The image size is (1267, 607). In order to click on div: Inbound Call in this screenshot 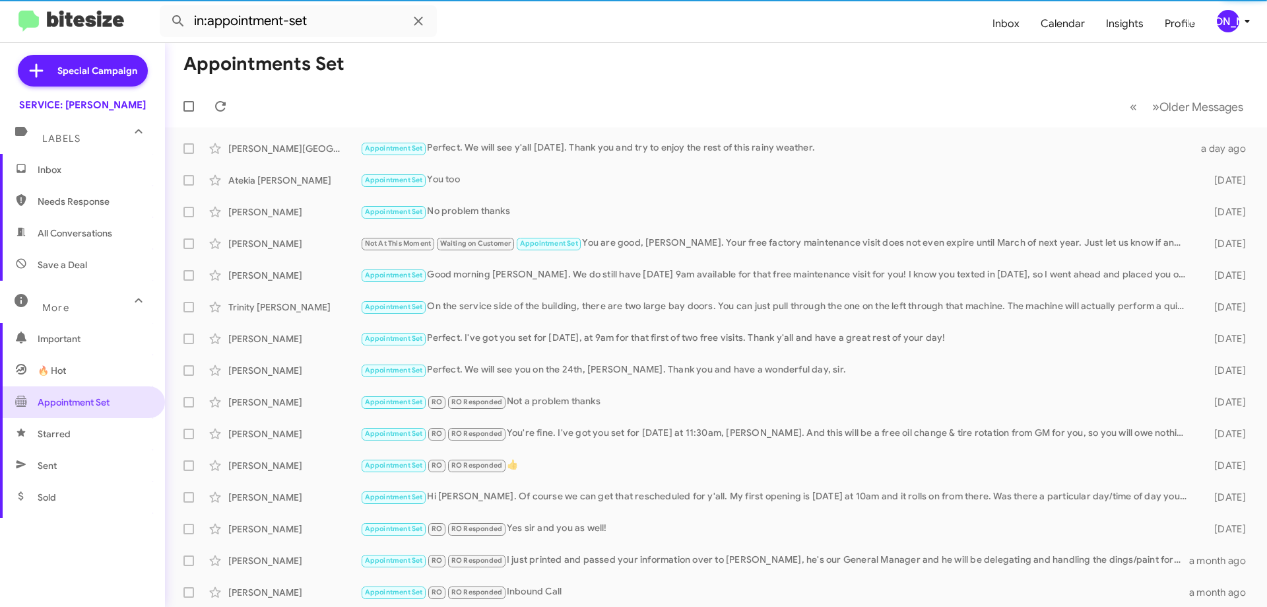, I will do `click(775, 591)`.